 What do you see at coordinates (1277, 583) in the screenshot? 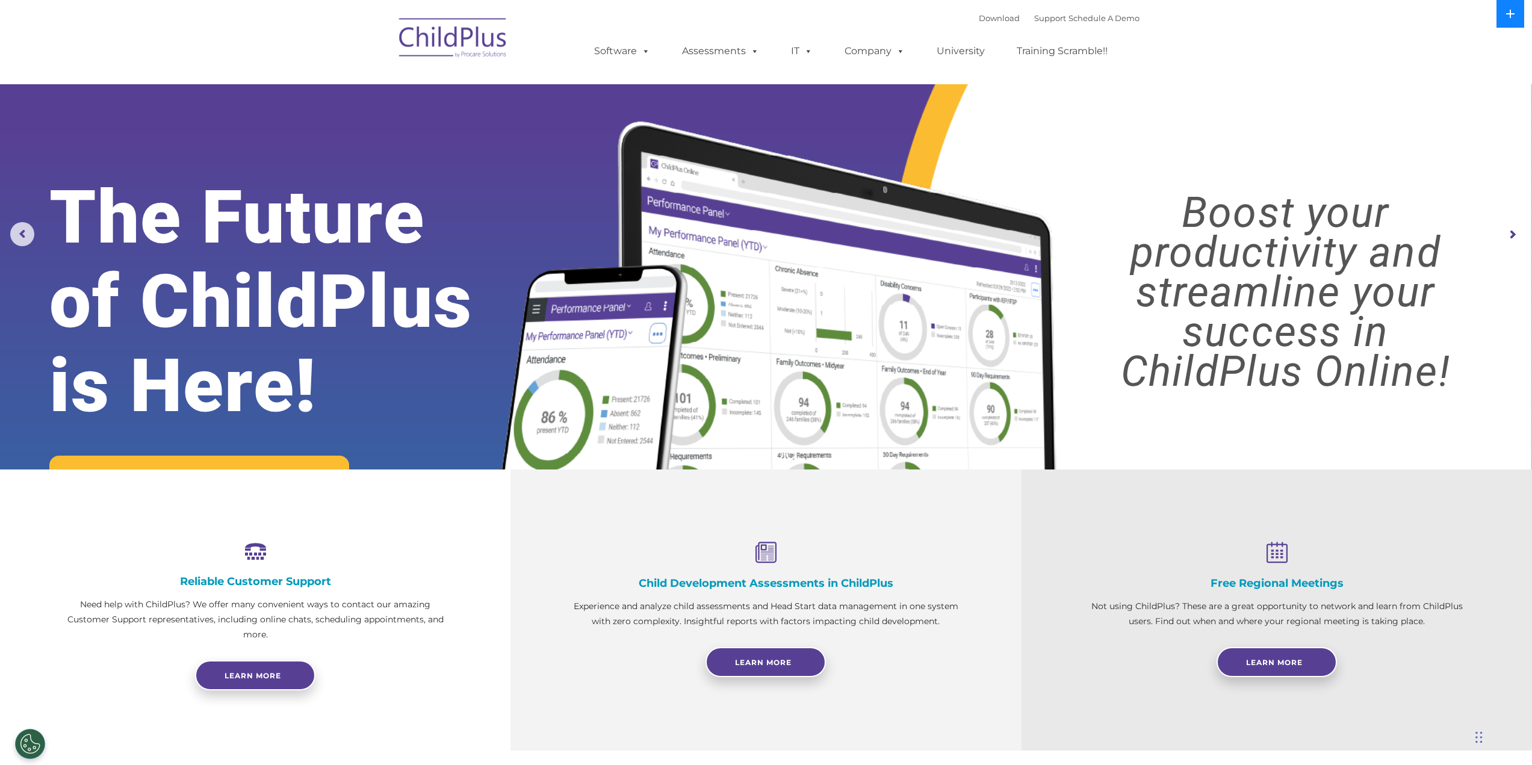
I see `h4: Free Regional Meetings` at bounding box center [1277, 583].